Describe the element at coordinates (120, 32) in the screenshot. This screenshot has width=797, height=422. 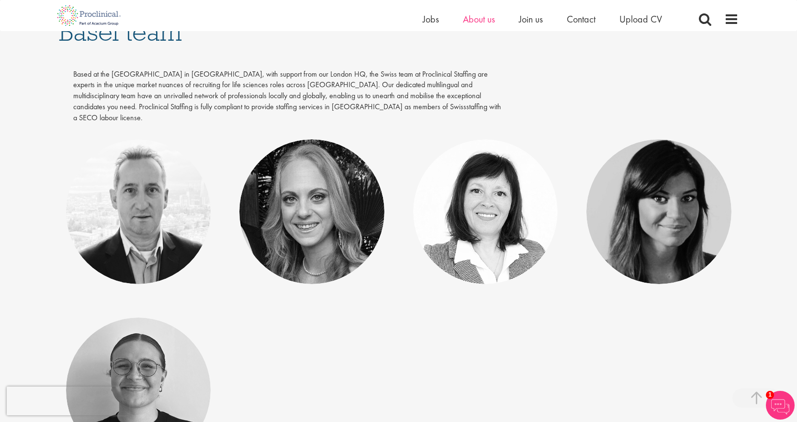
I see `span: Basel team` at that location.